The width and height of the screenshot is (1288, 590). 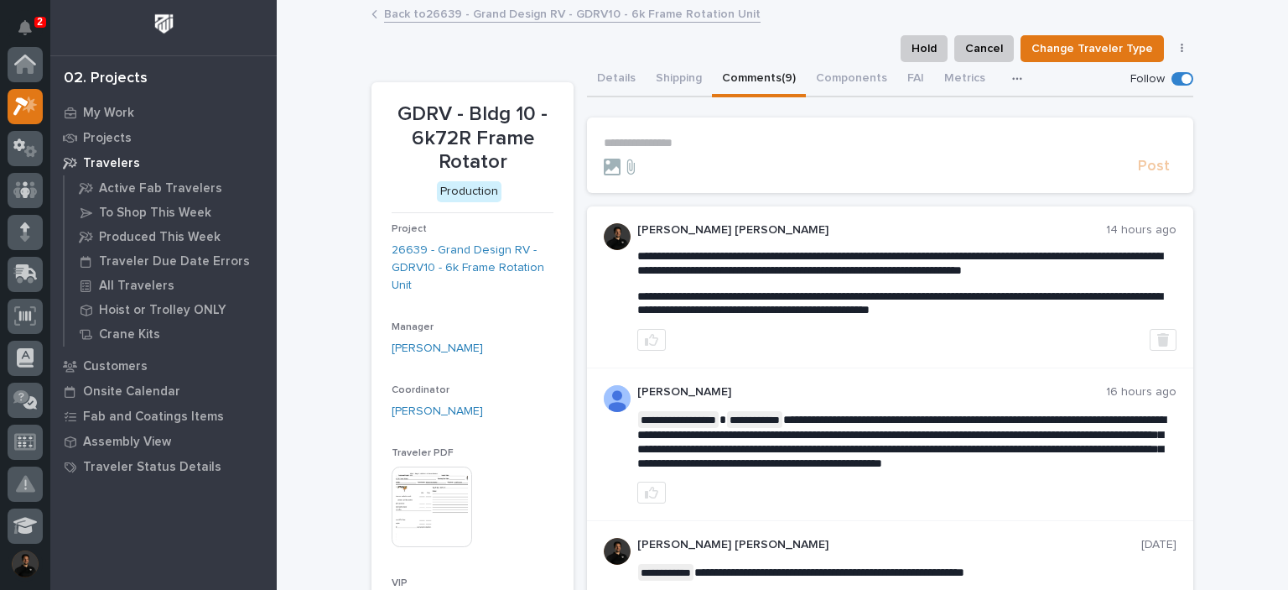 What do you see at coordinates (423, 453) in the screenshot?
I see `span: Traveler PDF` at bounding box center [423, 453].